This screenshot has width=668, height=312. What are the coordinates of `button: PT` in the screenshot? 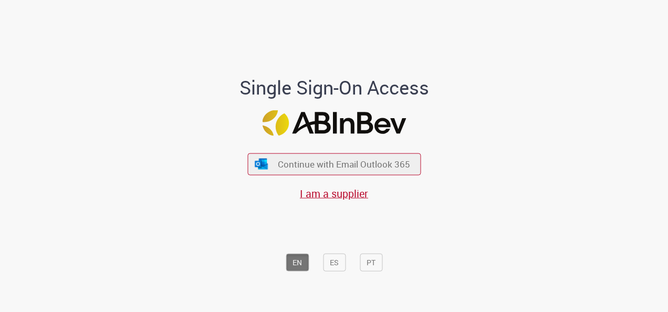 It's located at (371, 262).